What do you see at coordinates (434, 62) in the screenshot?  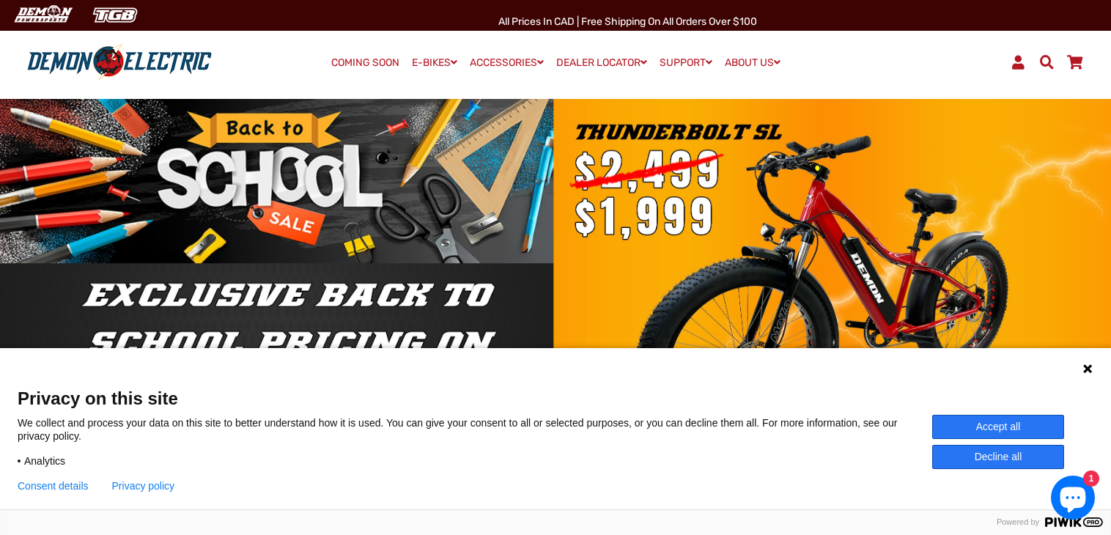 I see `a: E-BIKES` at bounding box center [434, 62].